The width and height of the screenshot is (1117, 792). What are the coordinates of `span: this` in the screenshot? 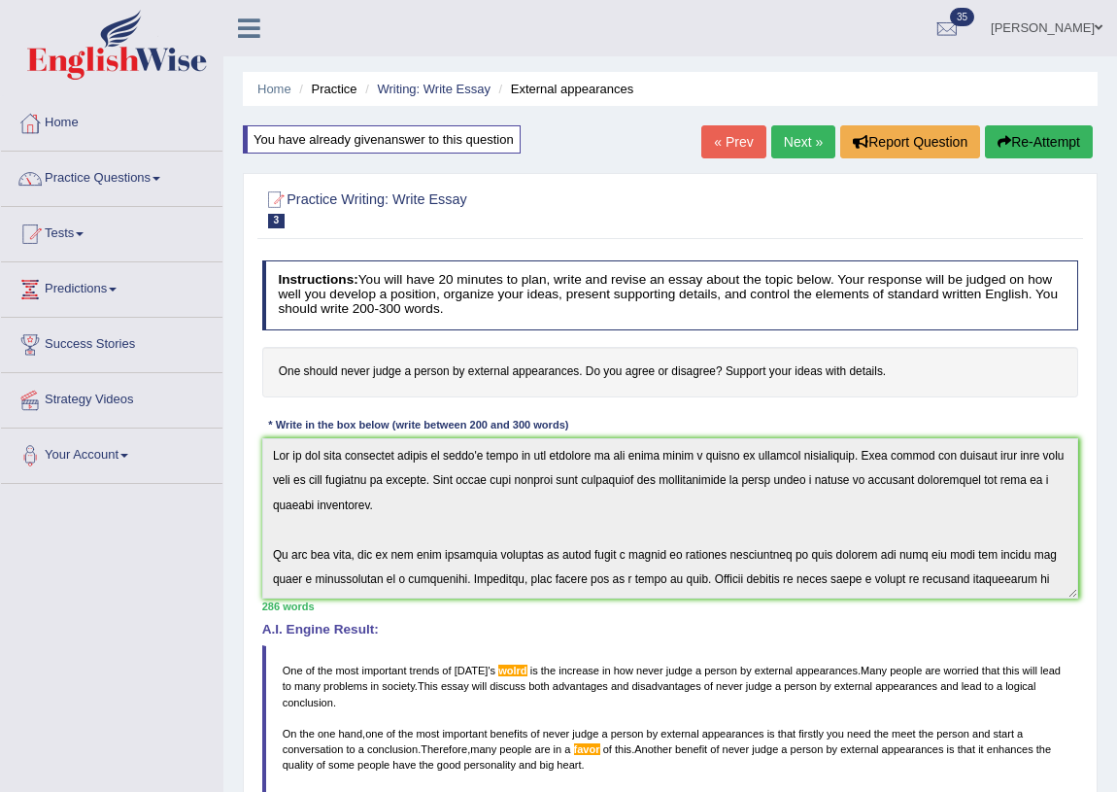 It's located at (1010, 670).